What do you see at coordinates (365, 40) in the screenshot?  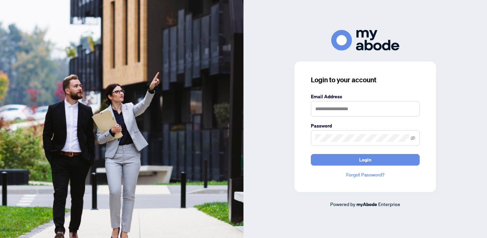 I see `img: ma-logo` at bounding box center [365, 40].